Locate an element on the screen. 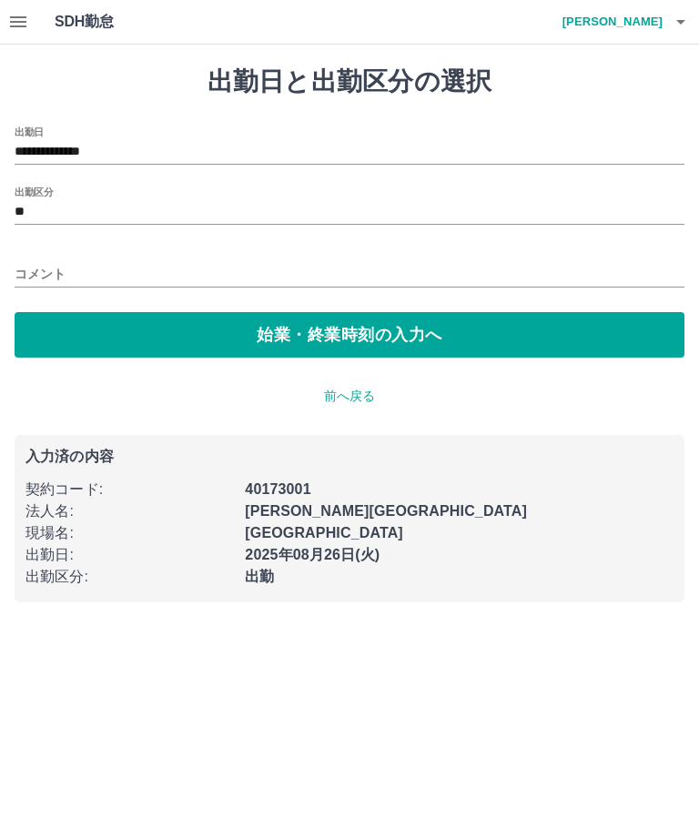  p: 前へ戻る is located at coordinates (349, 396).